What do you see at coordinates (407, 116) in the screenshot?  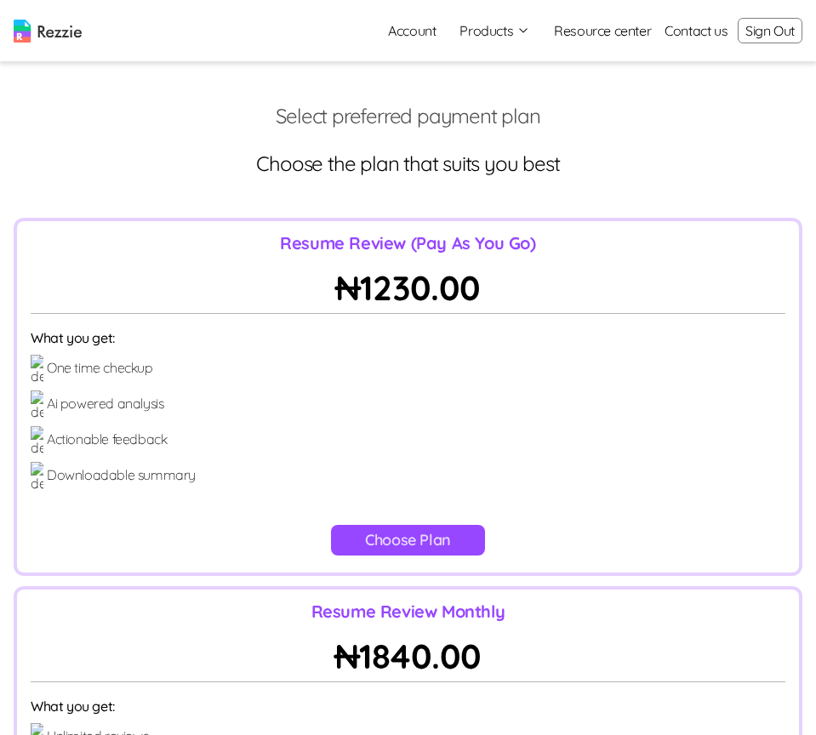 I see `p: Select preferred payment plan` at bounding box center [407, 116].